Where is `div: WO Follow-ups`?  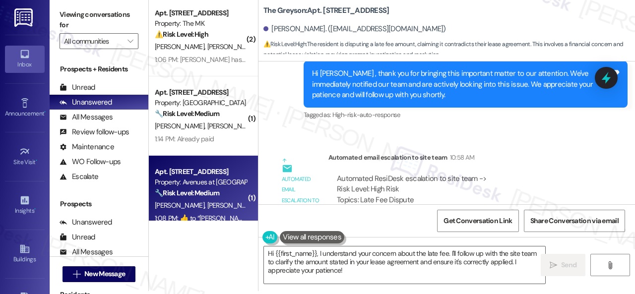
div: WO Follow-ups is located at coordinates (90, 162).